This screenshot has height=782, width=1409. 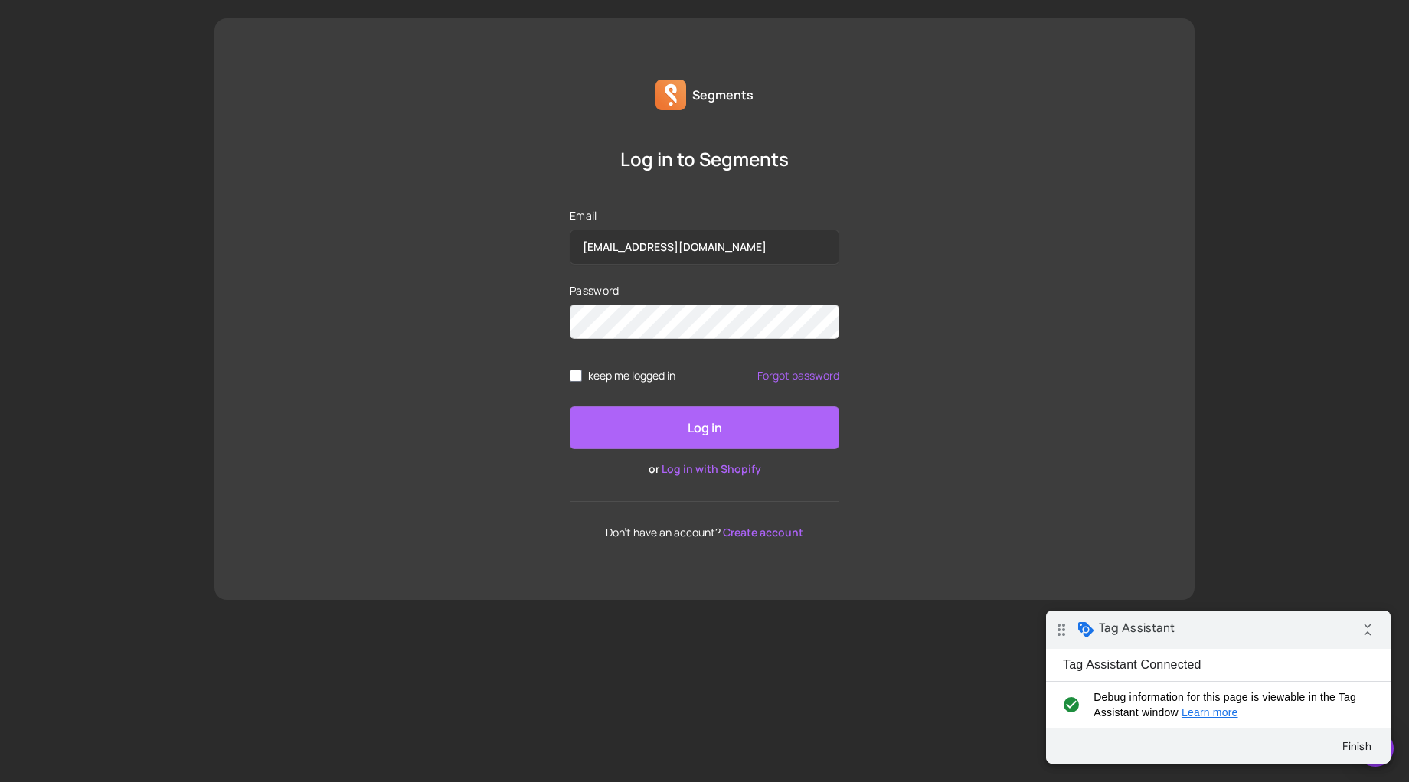 What do you see at coordinates (704, 428) in the screenshot?
I see `p: Log in` at bounding box center [704, 428].